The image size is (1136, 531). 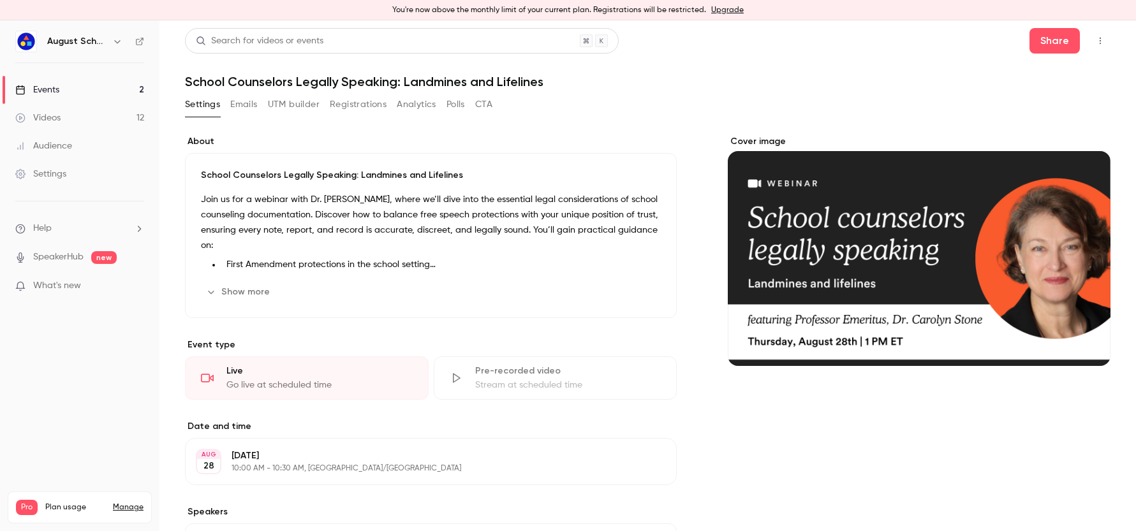 I want to click on label: About, so click(x=430, y=142).